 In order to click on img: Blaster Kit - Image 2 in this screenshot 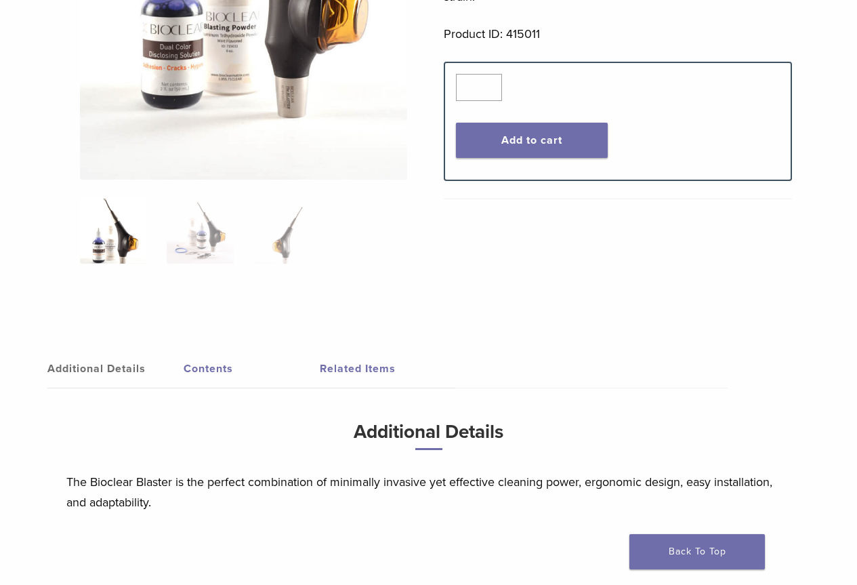, I will do `click(200, 230)`.